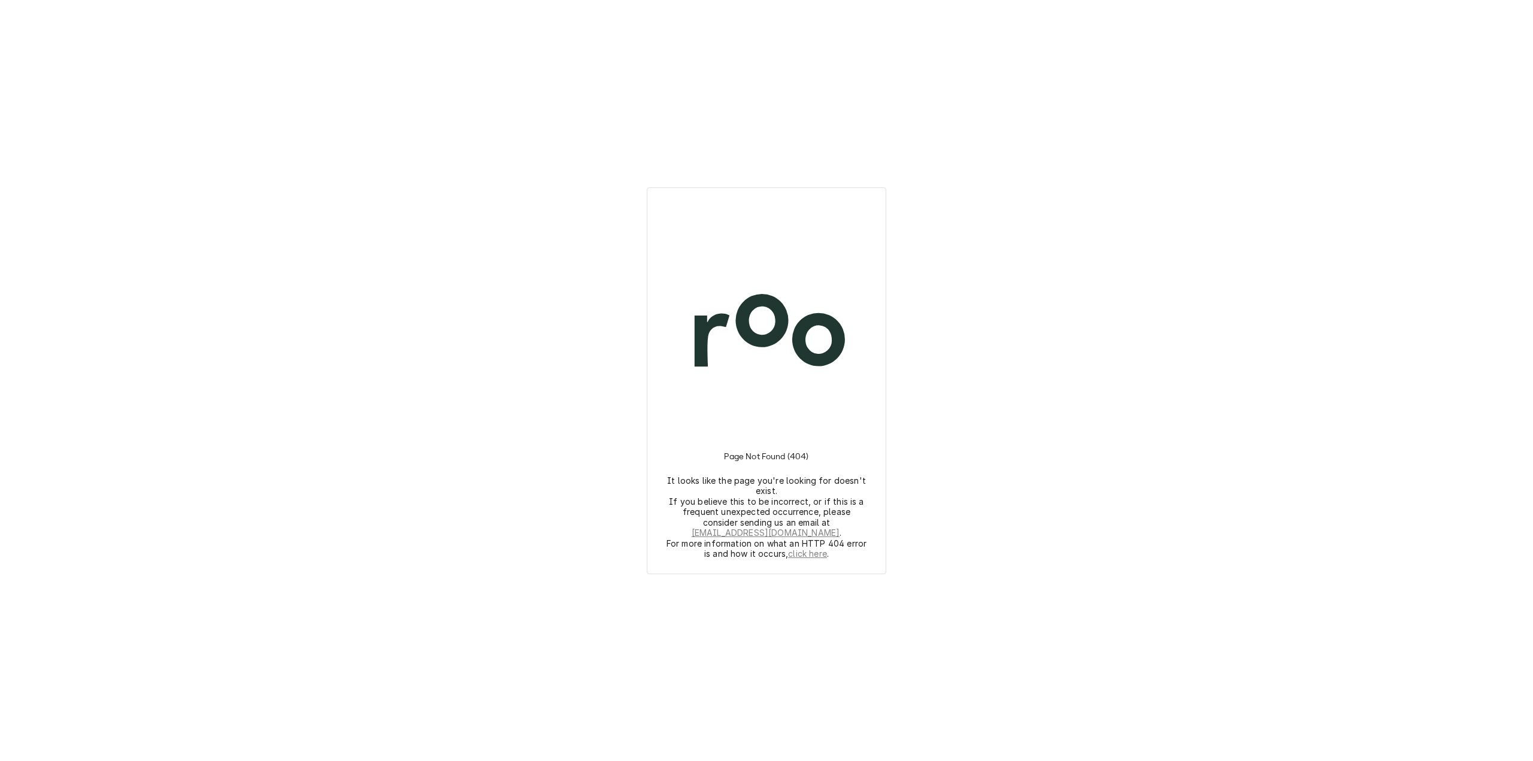  I want to click on h3: Page Not Found (404), so click(766, 456).